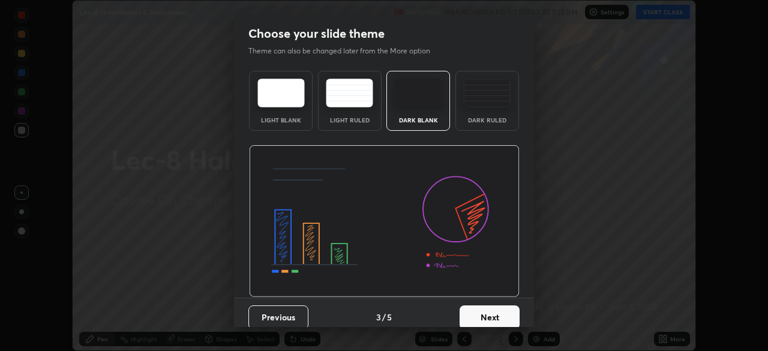 This screenshot has width=768, height=351. What do you see at coordinates (345, 51) in the screenshot?
I see `p: Theme can also be changed later from the More option` at bounding box center [345, 51].